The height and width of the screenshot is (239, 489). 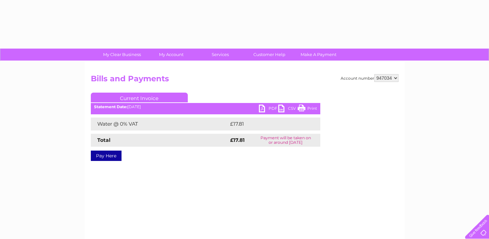 What do you see at coordinates (171, 54) in the screenshot?
I see `a: My Account` at bounding box center [171, 54].